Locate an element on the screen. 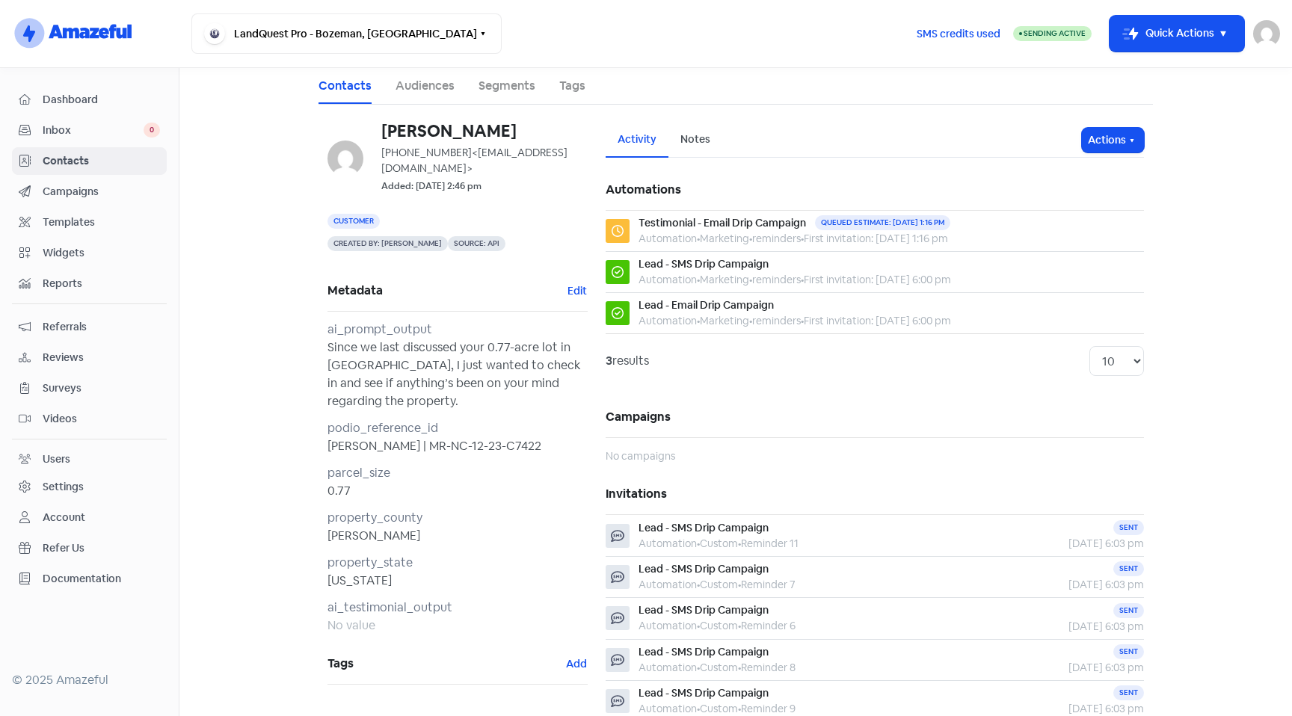 This screenshot has width=1292, height=716. a: Reports is located at coordinates (89, 283).